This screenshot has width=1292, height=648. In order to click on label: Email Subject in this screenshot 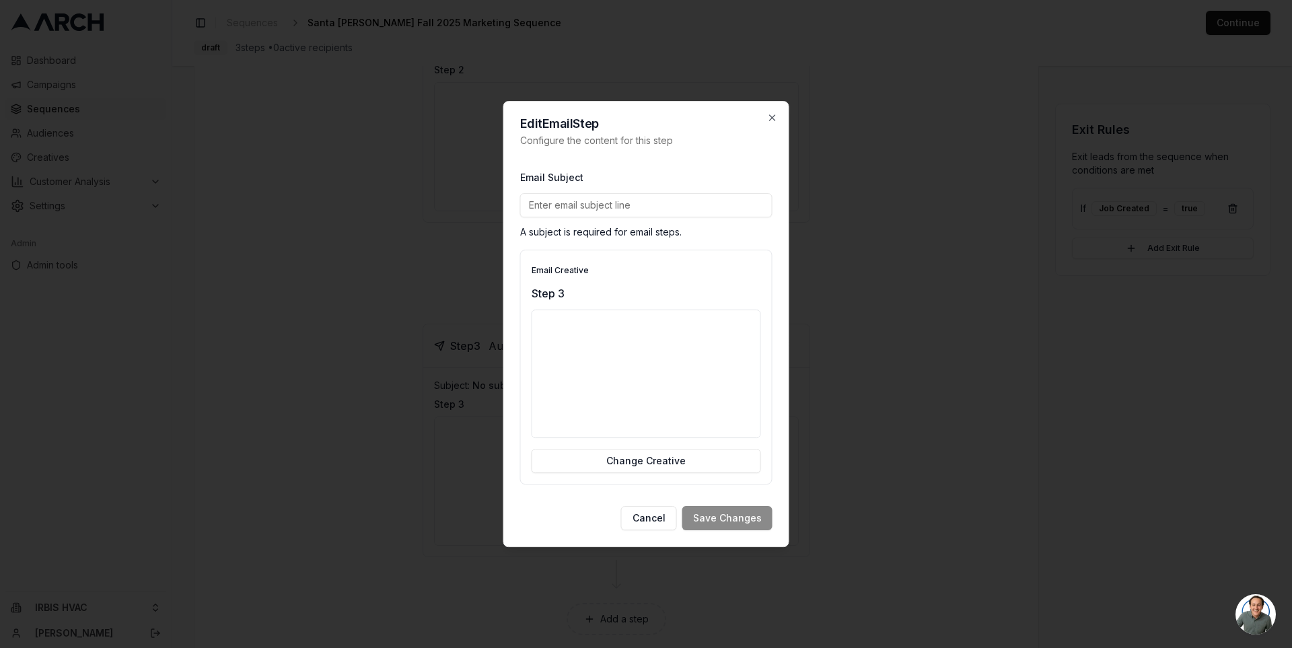, I will do `click(552, 177)`.